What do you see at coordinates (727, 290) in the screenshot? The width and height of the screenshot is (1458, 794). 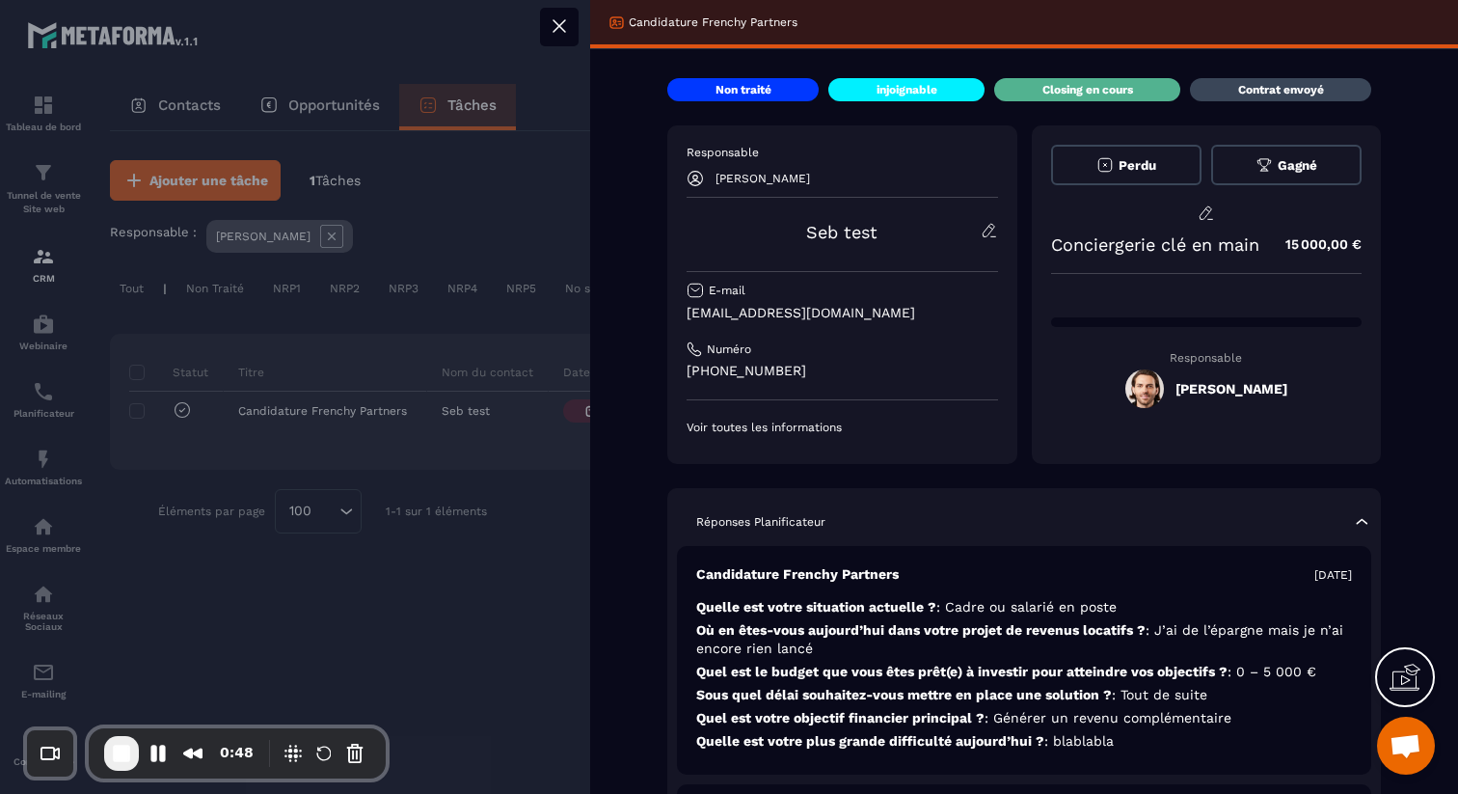 I see `p: E-mail` at bounding box center [727, 290].